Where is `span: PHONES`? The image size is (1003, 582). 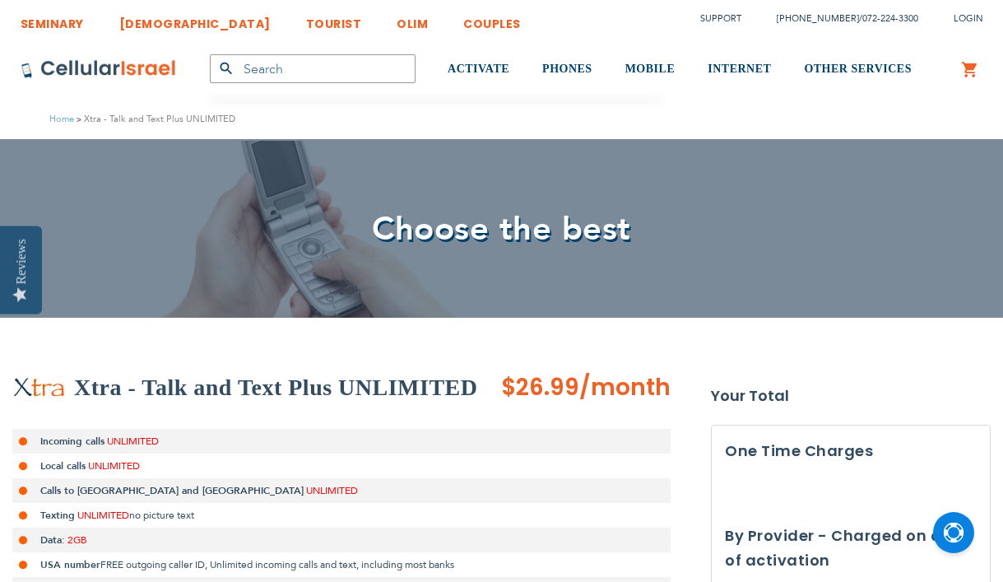
span: PHONES is located at coordinates (567, 68).